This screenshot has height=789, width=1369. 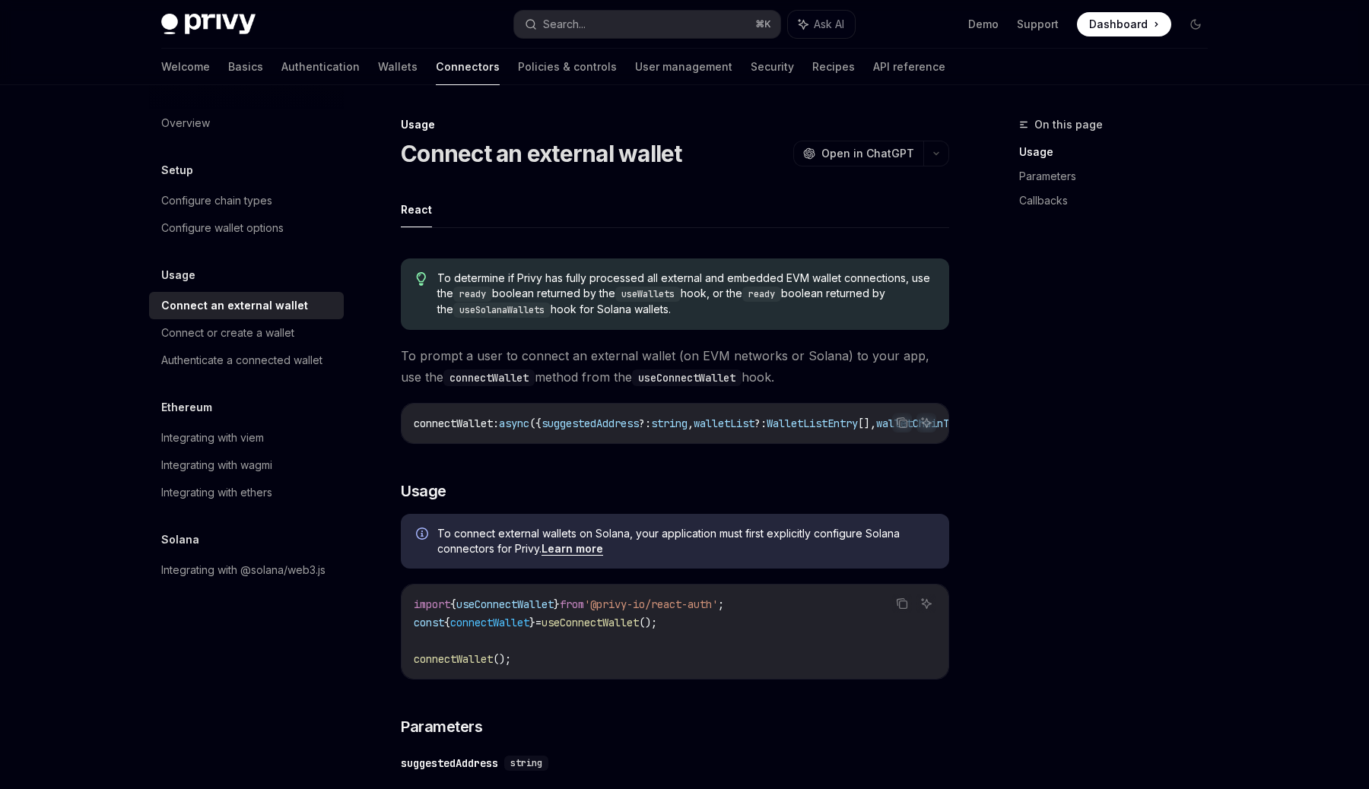 I want to click on div: Configure wallet options, so click(x=222, y=228).